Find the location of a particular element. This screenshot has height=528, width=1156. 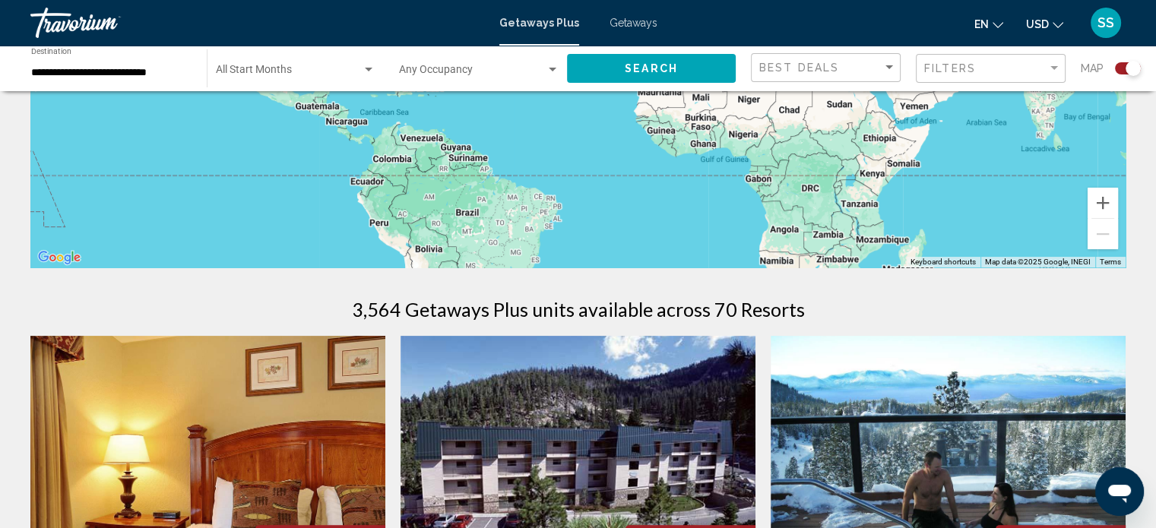

a: Travorium is located at coordinates (257, 23).